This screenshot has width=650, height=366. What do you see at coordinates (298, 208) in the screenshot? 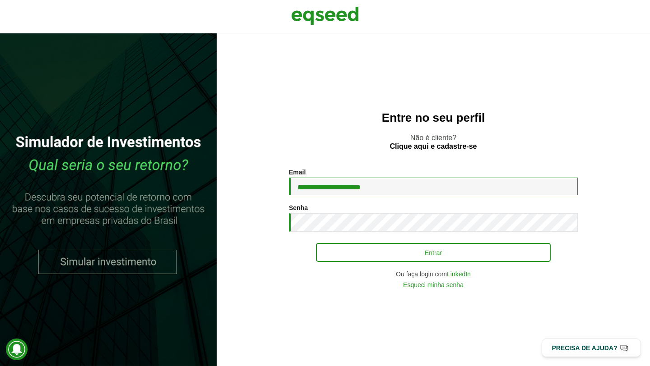
I see `label: Senha` at bounding box center [298, 208].